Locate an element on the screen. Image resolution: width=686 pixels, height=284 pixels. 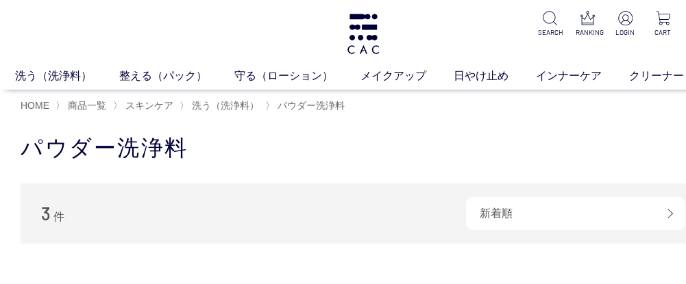
span: 3 is located at coordinates (46, 213).